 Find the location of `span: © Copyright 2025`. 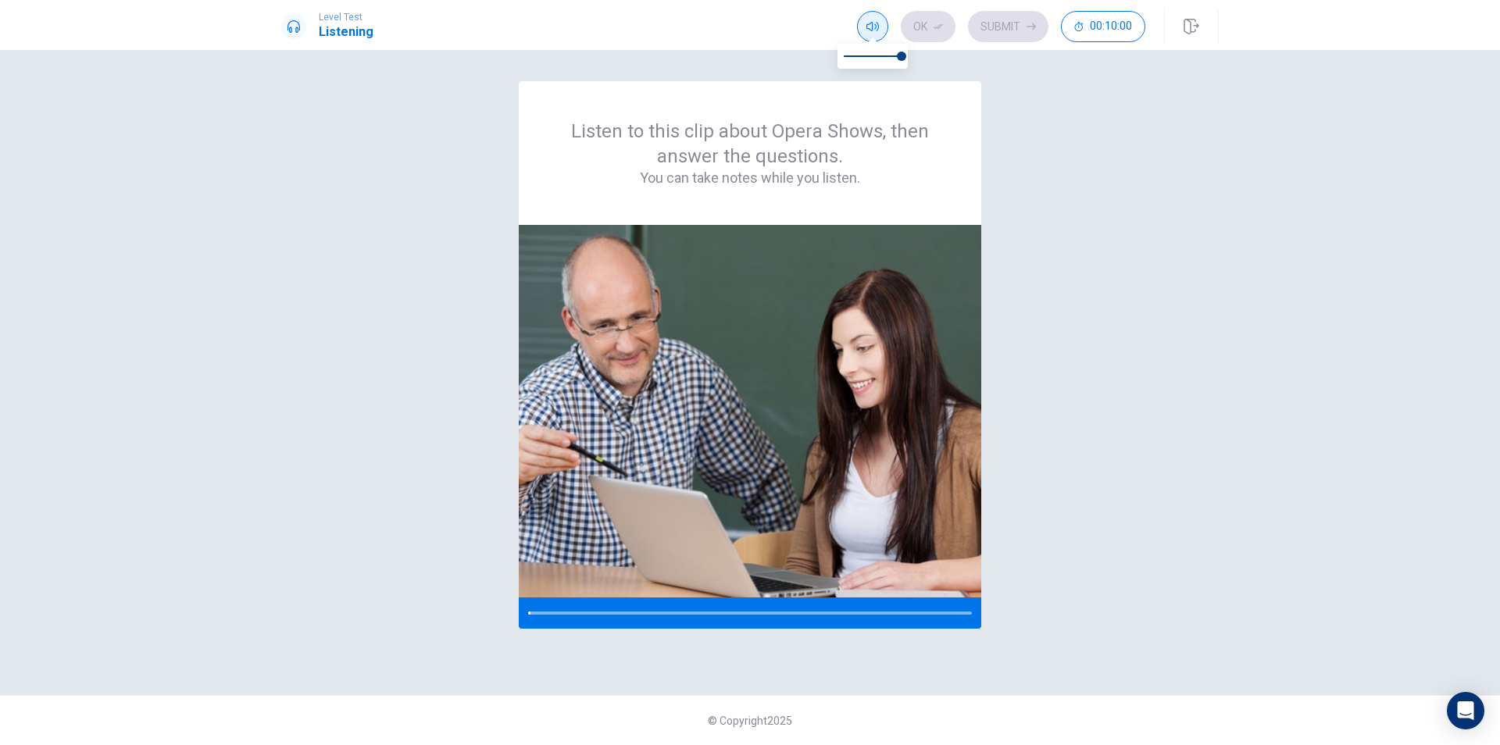

span: © Copyright 2025 is located at coordinates (750, 721).